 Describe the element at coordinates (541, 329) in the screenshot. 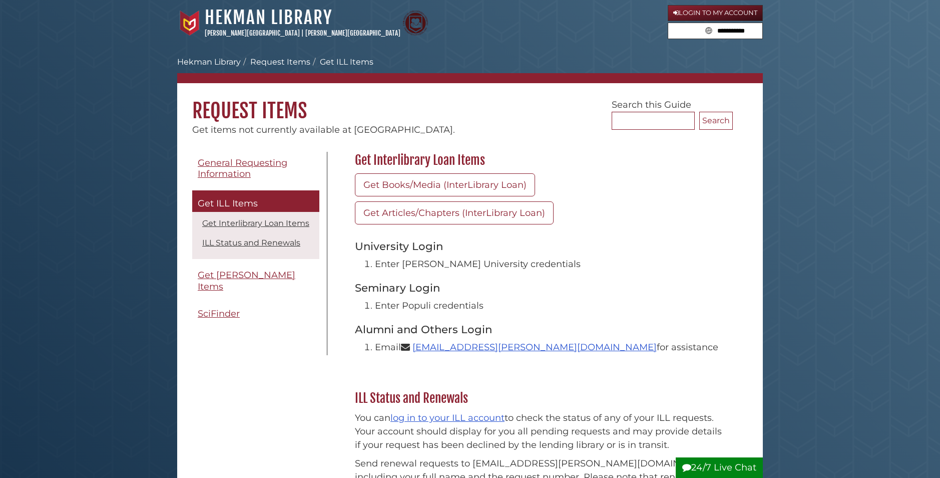

I see `h3: Alumni and Others Login` at that location.